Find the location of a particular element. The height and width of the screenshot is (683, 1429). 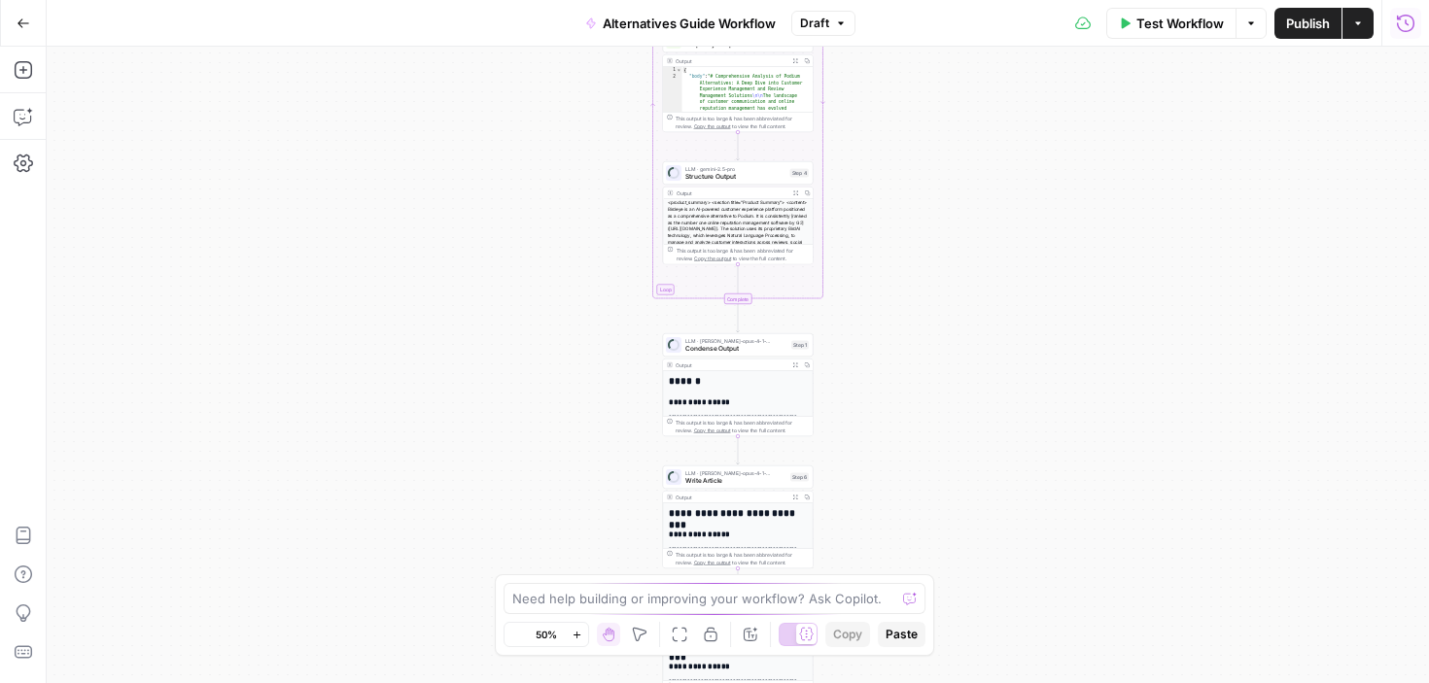

div: 1 is located at coordinates (673, 70).